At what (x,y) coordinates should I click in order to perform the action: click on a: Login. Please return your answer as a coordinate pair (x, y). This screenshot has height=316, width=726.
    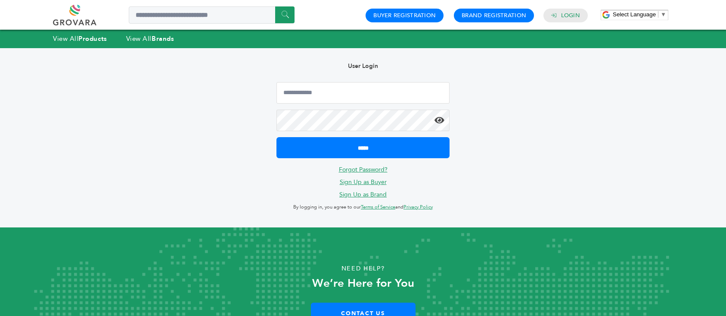
    Looking at the image, I should click on (570, 15).